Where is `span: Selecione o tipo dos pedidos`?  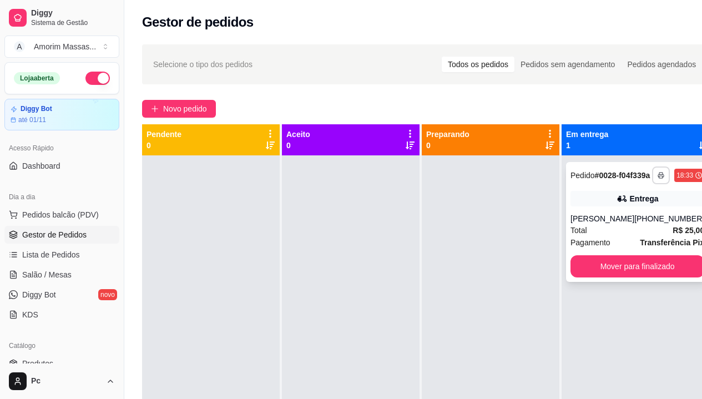
span: Selecione o tipo dos pedidos is located at coordinates (203, 64).